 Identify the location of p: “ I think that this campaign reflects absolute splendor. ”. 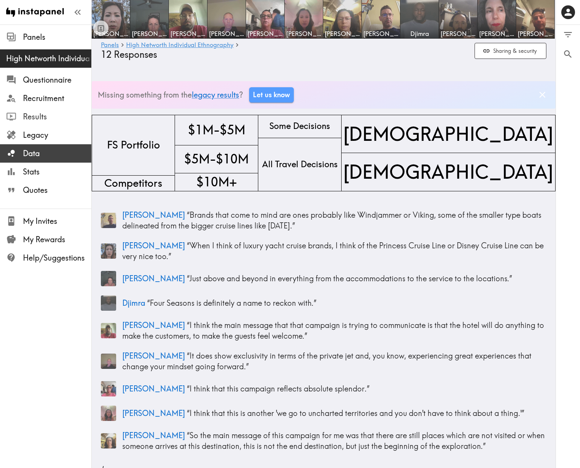
(334, 388).